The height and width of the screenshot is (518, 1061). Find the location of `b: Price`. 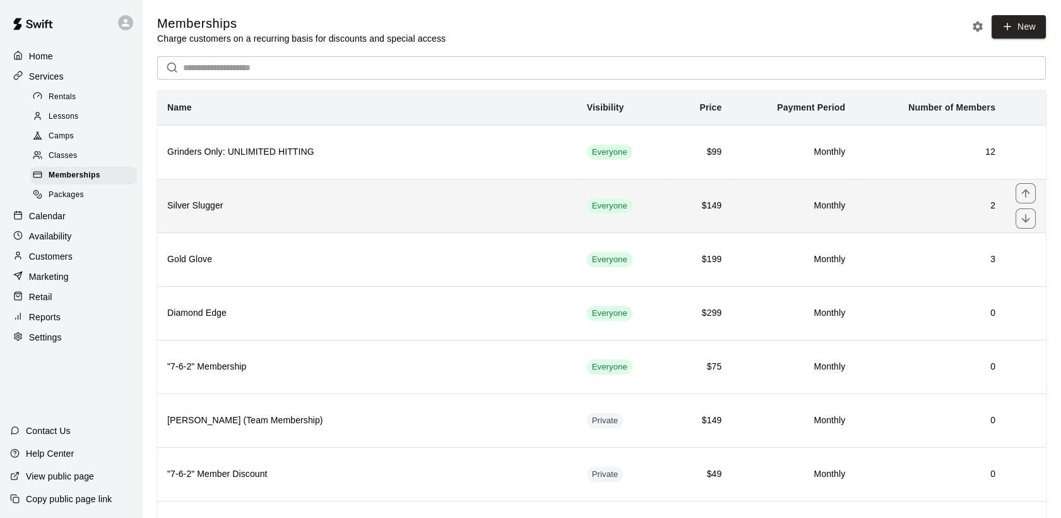

b: Price is located at coordinates (710, 107).